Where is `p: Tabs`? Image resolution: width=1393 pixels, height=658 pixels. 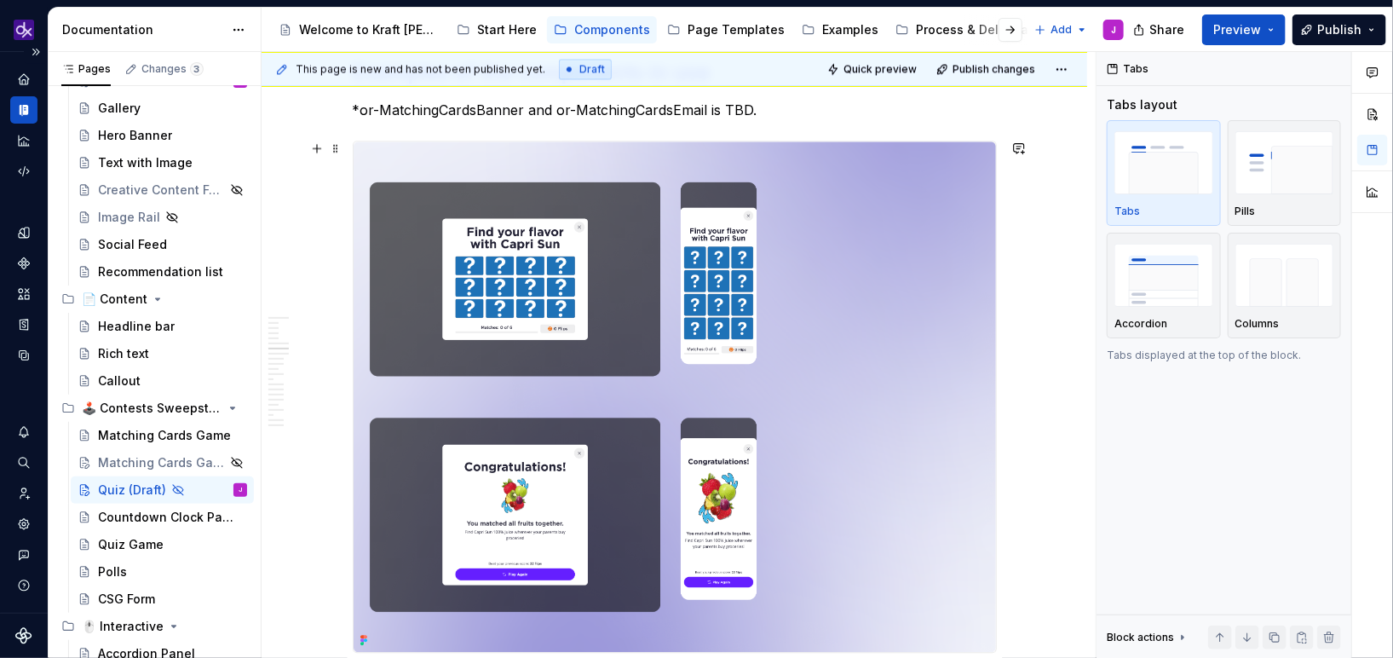 p: Tabs is located at coordinates (1127, 211).